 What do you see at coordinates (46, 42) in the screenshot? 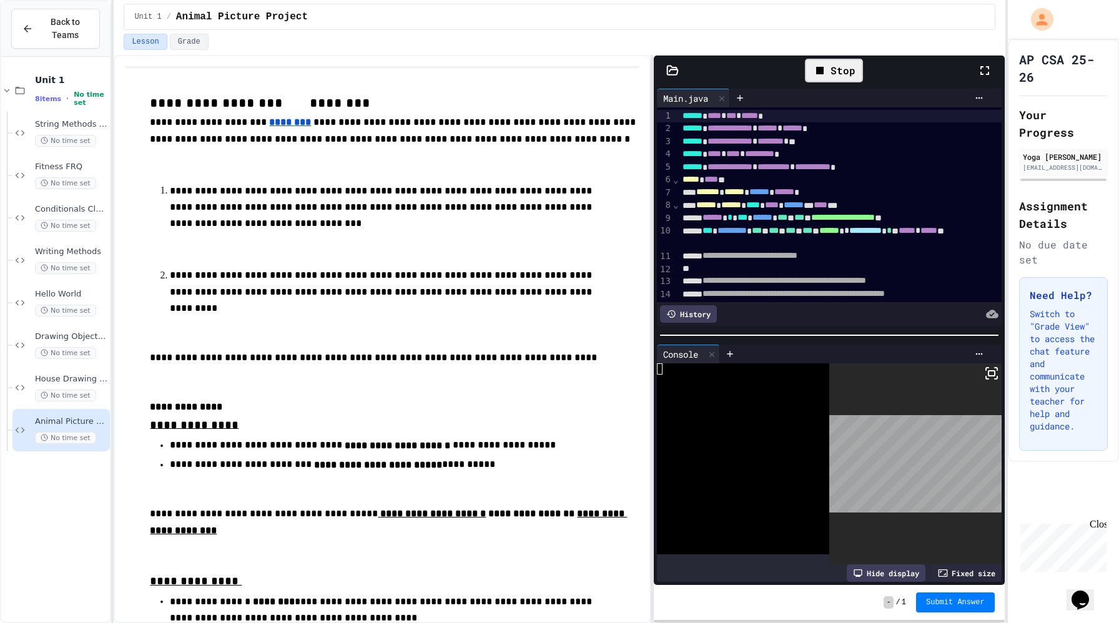
I see `div: Chat with us now!Close` at bounding box center [46, 42].